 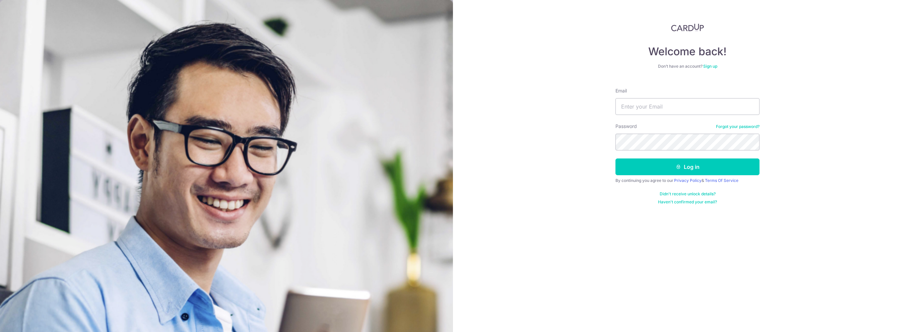 What do you see at coordinates (688, 52) in the screenshot?
I see `h4: Welcome back!` at bounding box center [688, 52].